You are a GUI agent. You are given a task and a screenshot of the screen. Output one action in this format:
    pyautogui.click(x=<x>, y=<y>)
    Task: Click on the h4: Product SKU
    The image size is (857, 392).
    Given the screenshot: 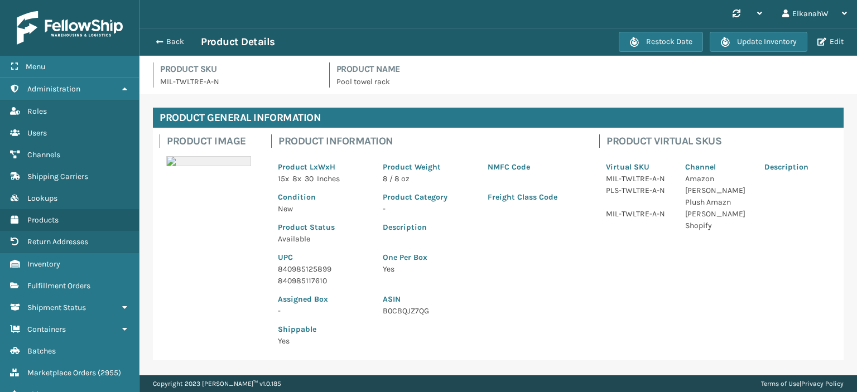 What is the action you would take?
    pyautogui.click(x=238, y=69)
    